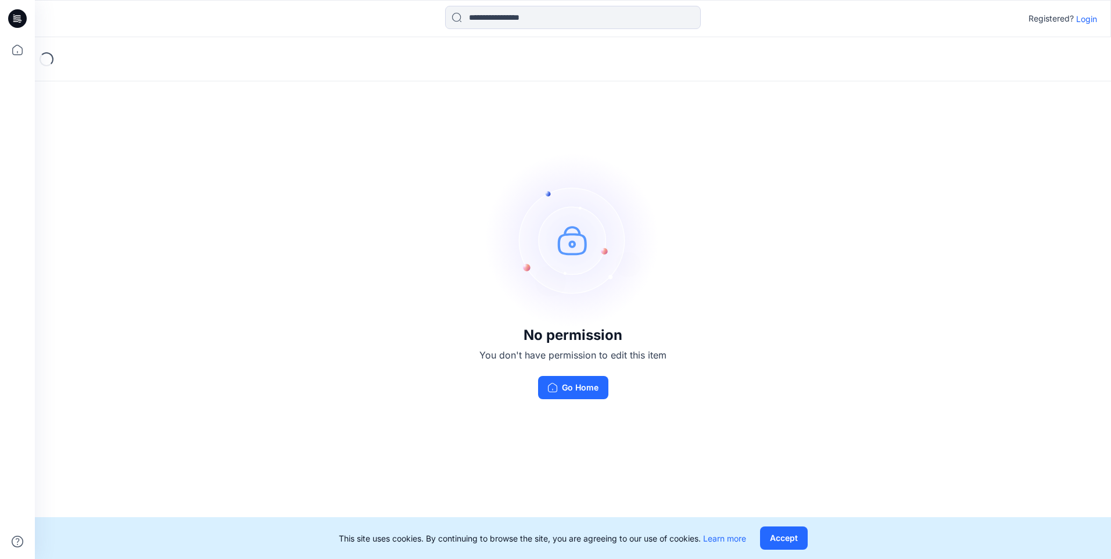  Describe the element at coordinates (573, 355) in the screenshot. I see `p: You don't have permission to edit this item` at that location.